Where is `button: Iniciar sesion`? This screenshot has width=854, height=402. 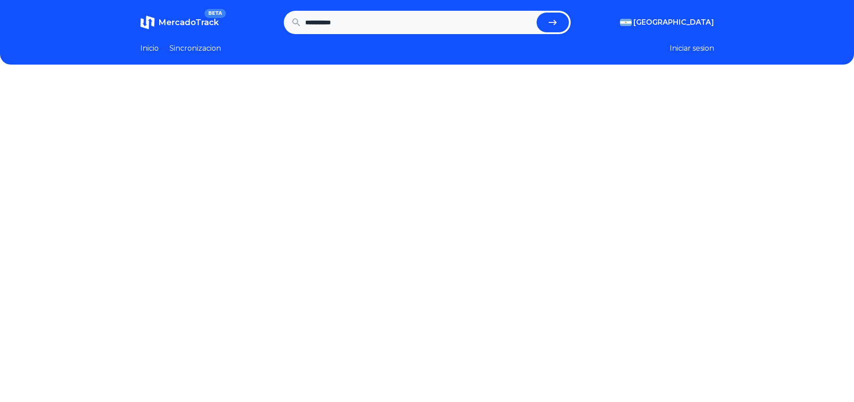 button: Iniciar sesion is located at coordinates (692, 48).